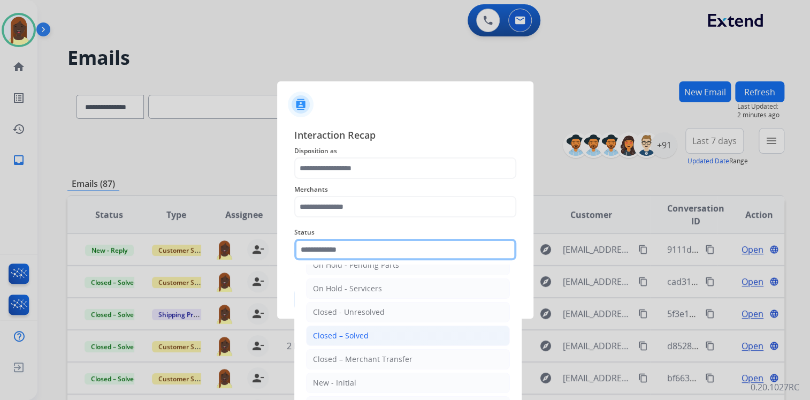 The height and width of the screenshot is (400, 810). What do you see at coordinates (405, 136) in the screenshot?
I see `span: Interaction Recap` at bounding box center [405, 136].